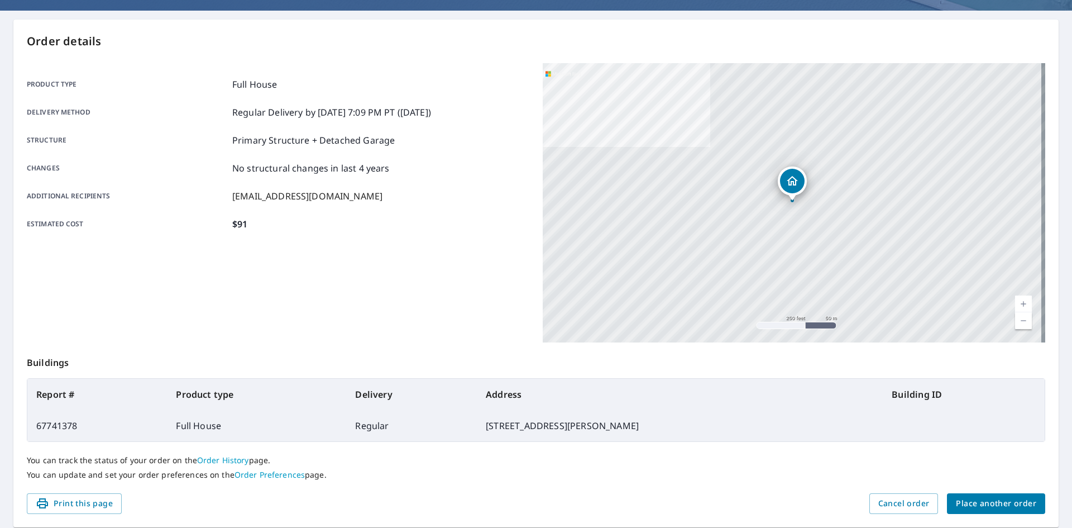  Describe the element at coordinates (256, 426) in the screenshot. I see `td: Full House` at that location.